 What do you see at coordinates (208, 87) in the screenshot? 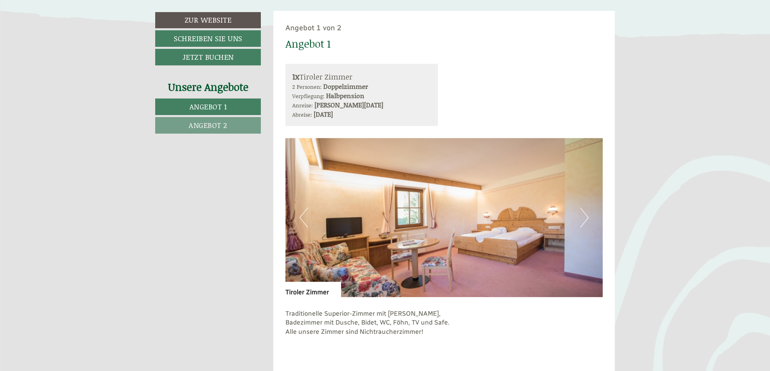
I see `div: Unsere Angebote` at bounding box center [208, 87].